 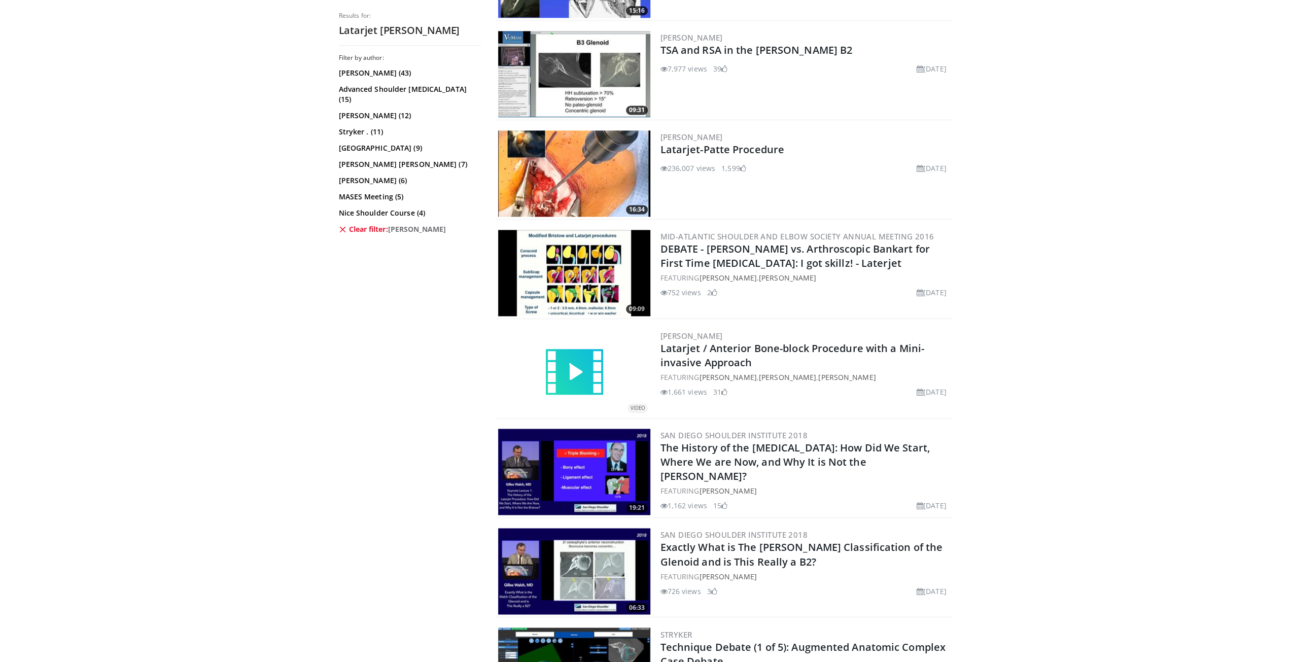 What do you see at coordinates (712, 292) in the screenshot?
I see `li: 2` at bounding box center [712, 292].